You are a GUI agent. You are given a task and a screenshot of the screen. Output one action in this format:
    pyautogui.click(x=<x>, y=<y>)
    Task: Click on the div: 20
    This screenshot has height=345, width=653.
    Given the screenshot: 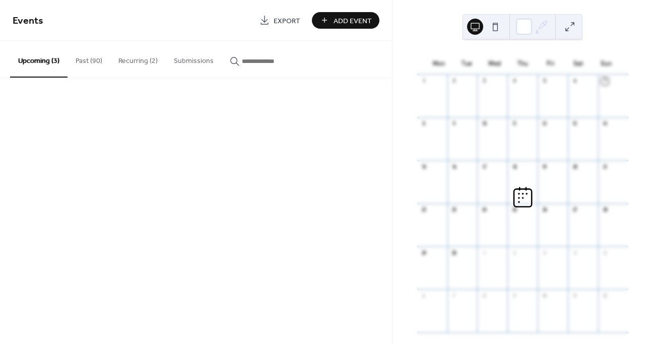 What is the action you would take?
    pyautogui.click(x=575, y=167)
    